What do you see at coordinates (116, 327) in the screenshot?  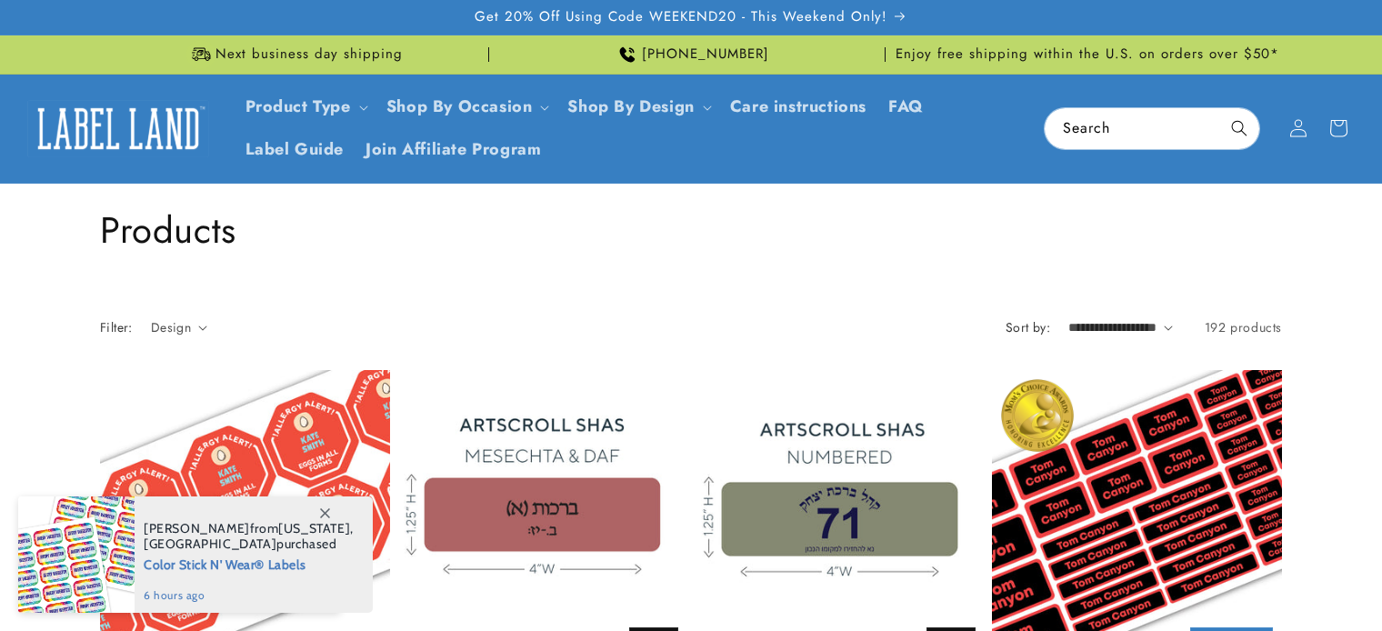 I see `h2: Filter:` at bounding box center [116, 327].